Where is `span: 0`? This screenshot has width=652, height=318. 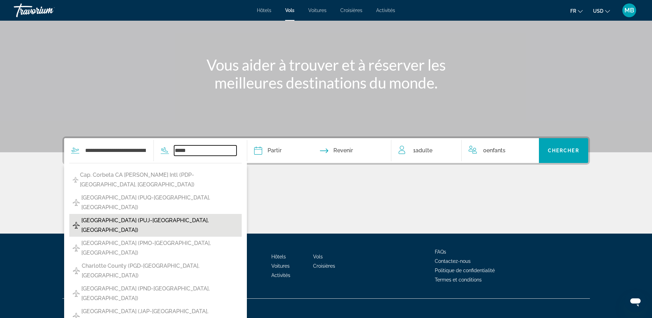
span: 0 is located at coordinates (494, 151).